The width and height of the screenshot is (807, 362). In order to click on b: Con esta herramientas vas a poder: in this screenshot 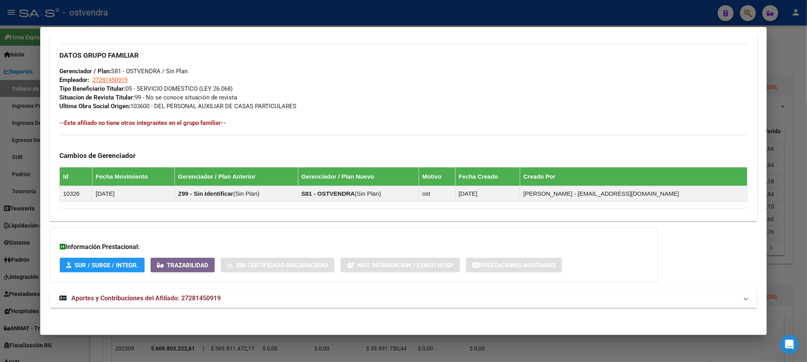, I will do `click(72, 153)`.